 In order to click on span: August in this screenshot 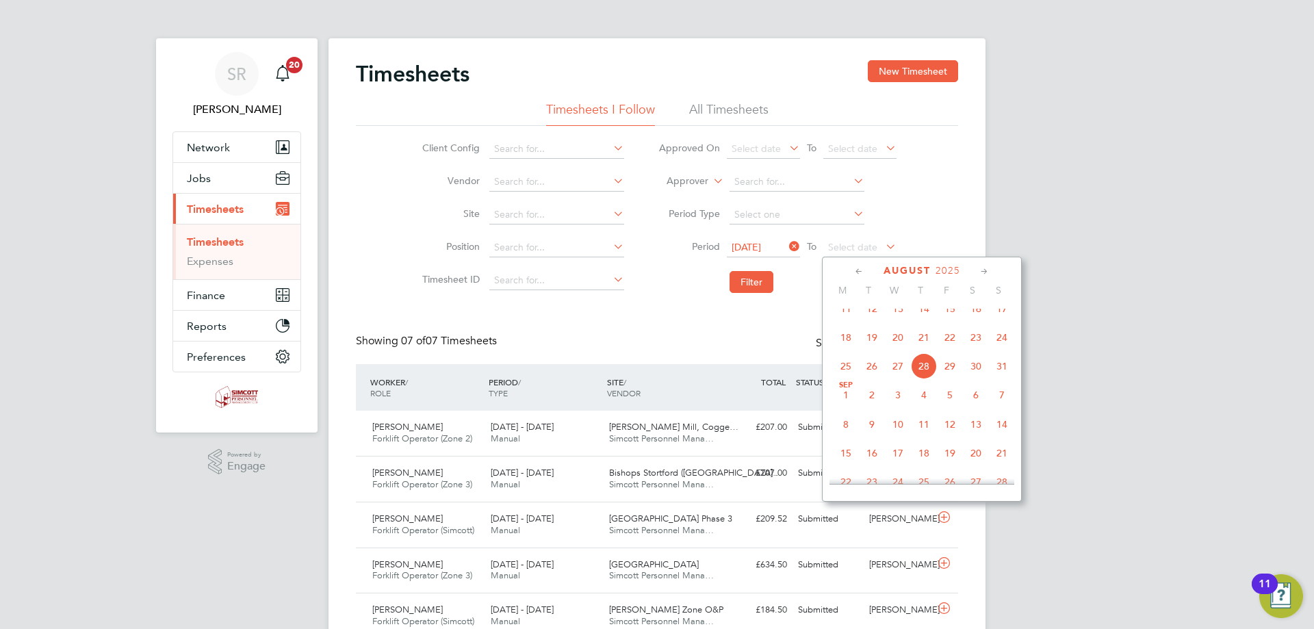, I will do `click(907, 270)`.